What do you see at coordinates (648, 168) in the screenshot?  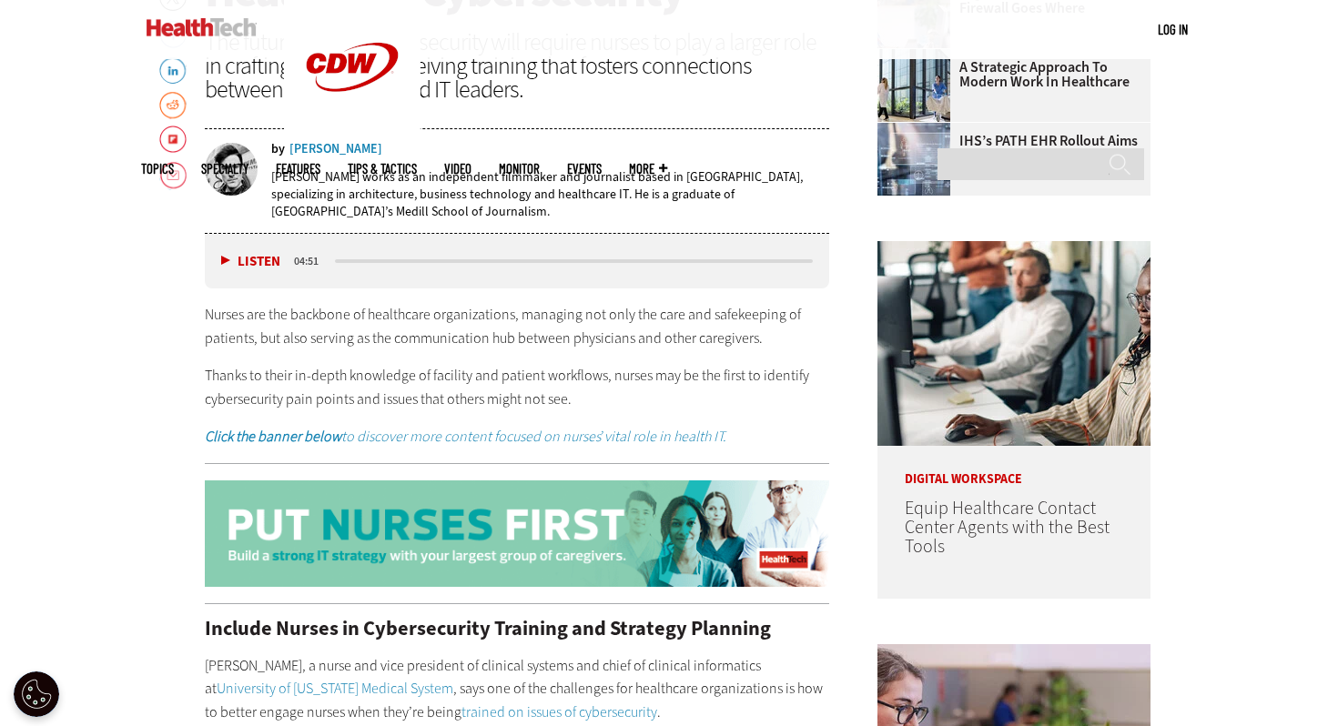 I see `span: More` at bounding box center [648, 168].